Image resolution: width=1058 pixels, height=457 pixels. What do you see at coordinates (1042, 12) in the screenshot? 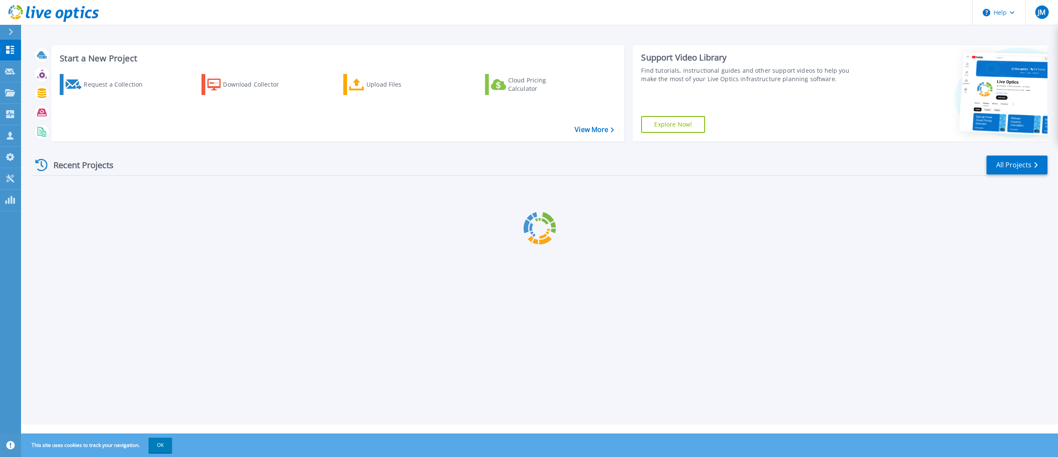
I see `span: JM` at bounding box center [1042, 12].